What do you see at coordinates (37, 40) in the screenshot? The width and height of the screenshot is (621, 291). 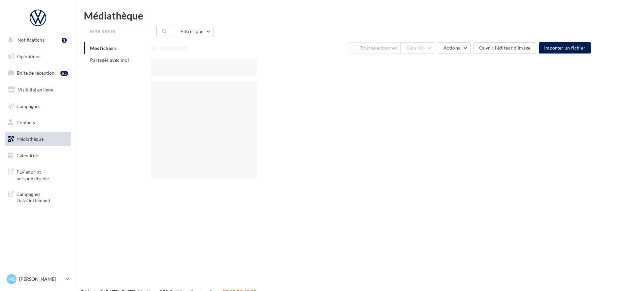 I see `button: Notifications 1` at bounding box center [37, 40].